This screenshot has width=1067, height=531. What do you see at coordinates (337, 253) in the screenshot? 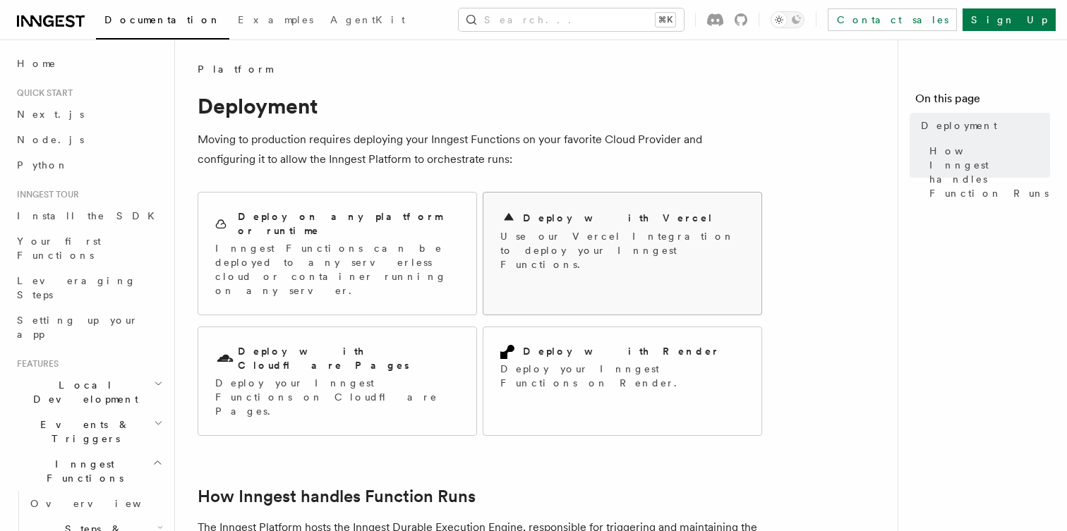
I see `a: Deploy on any platform or runtimeInngest Functions can be deployed to any serverless cloud or con...` at bounding box center [337, 253].